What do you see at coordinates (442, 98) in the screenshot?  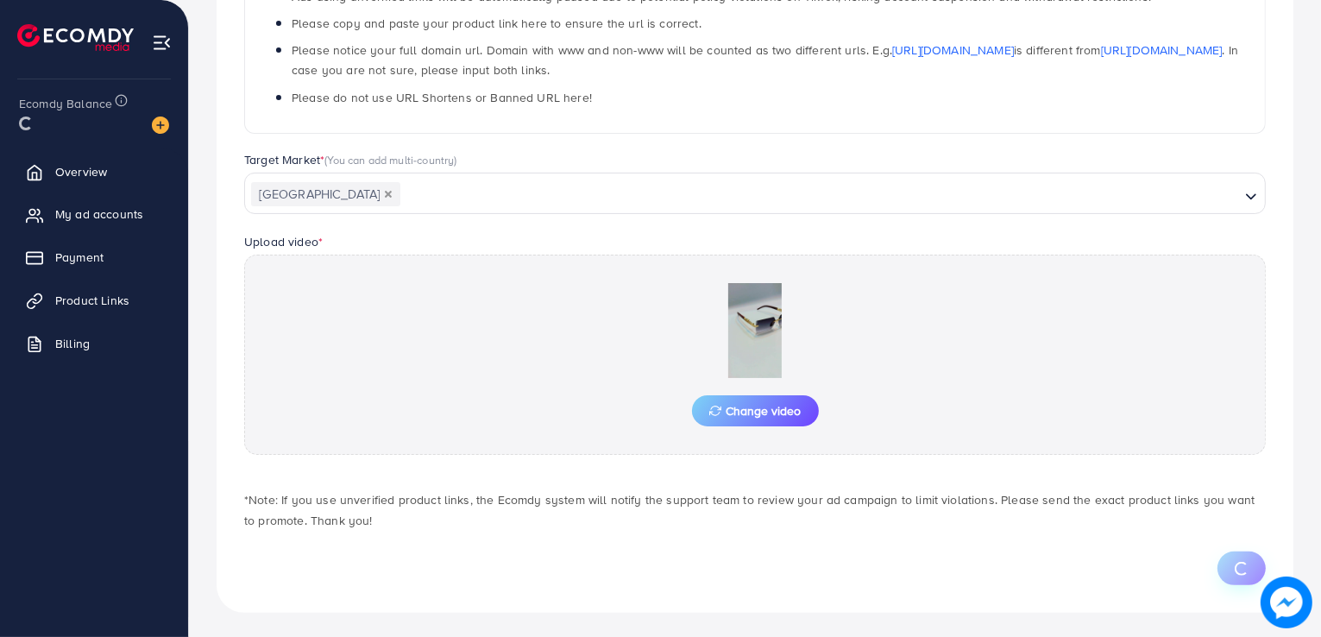 I see `span: Please do not use URL Shortens or Banned URL here!` at bounding box center [442, 98].